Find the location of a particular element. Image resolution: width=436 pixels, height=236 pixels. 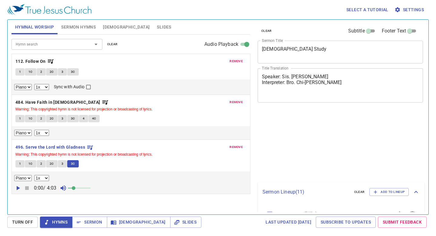

span: Hymns is located at coordinates (56, 222).